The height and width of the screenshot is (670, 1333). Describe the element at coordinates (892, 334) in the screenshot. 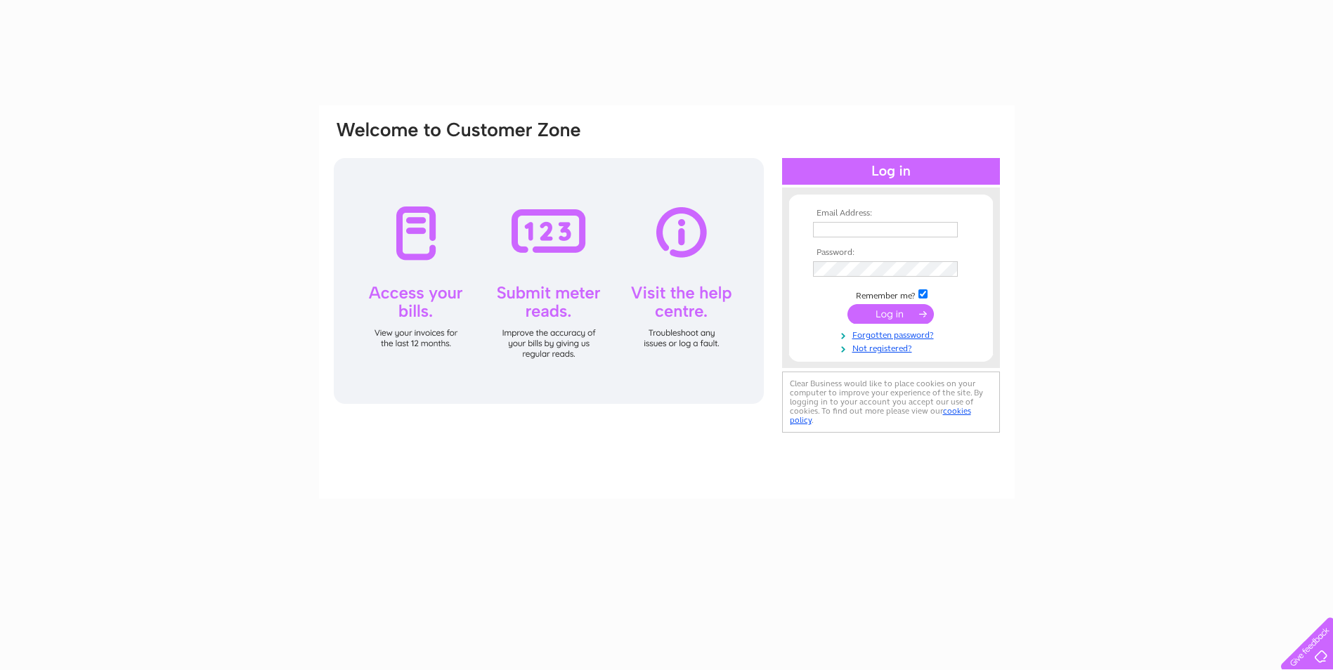

I see `a: Forgotten password?` at that location.